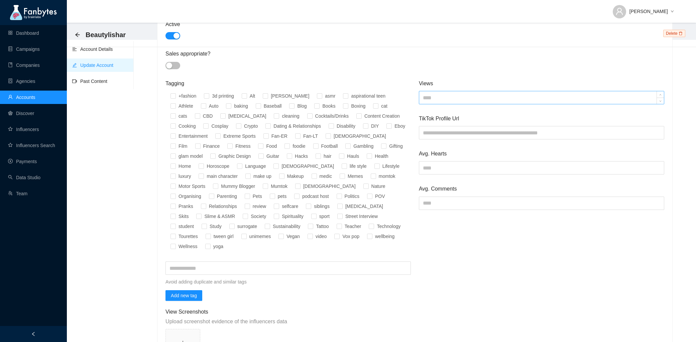  Describe the element at coordinates (23, 33) in the screenshot. I see `a: appstoreDashboard` at that location.